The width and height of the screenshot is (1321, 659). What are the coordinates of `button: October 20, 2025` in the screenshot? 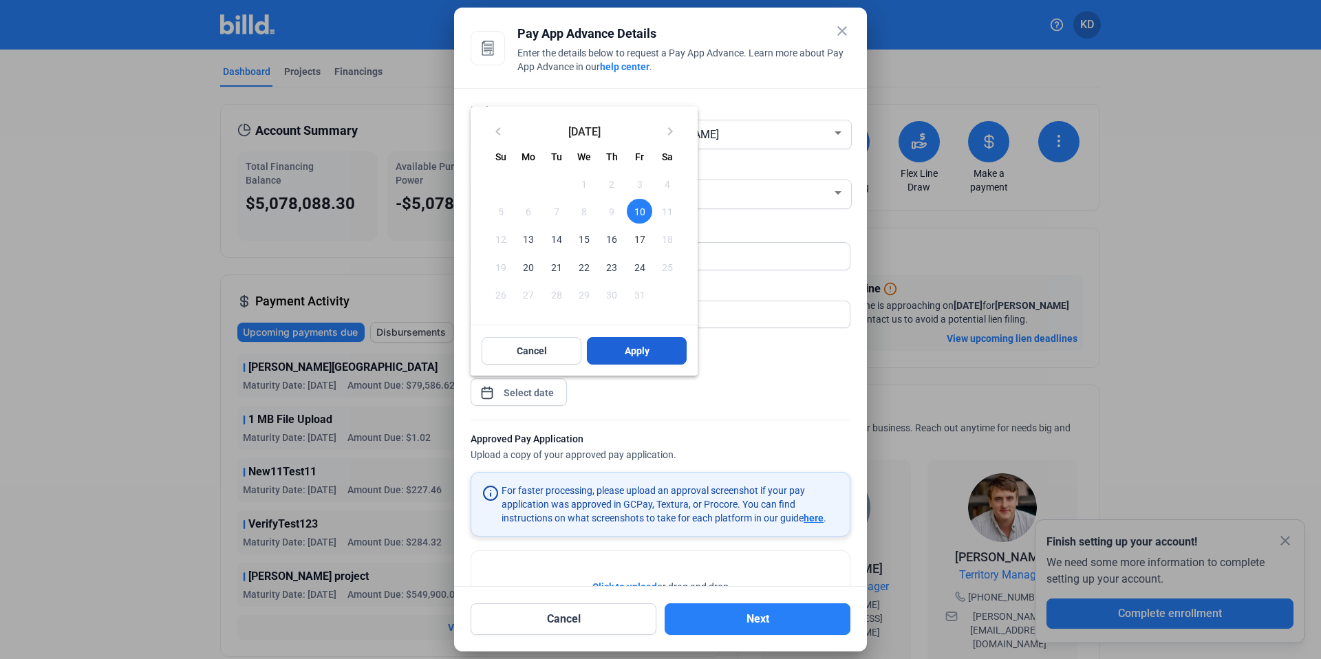 It's located at (529, 266).